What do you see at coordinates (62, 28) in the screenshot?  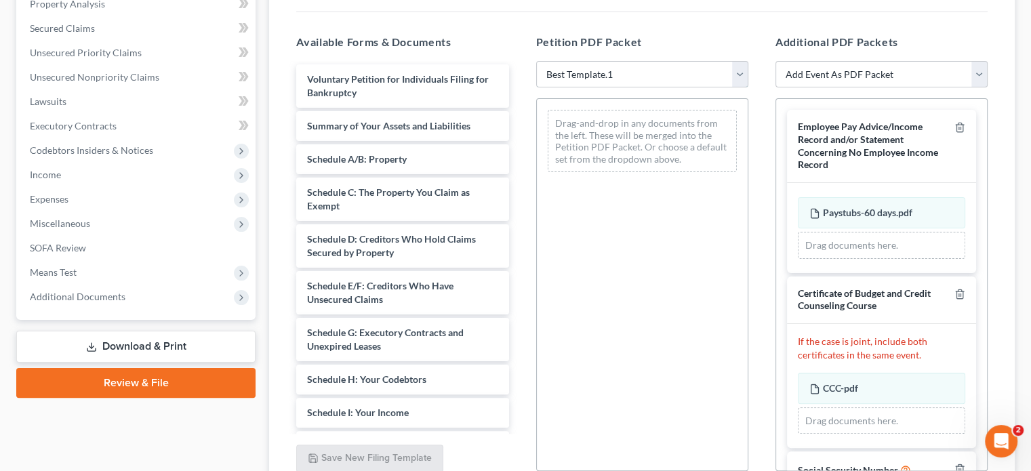 I see `span: Secured Claims` at bounding box center [62, 28].